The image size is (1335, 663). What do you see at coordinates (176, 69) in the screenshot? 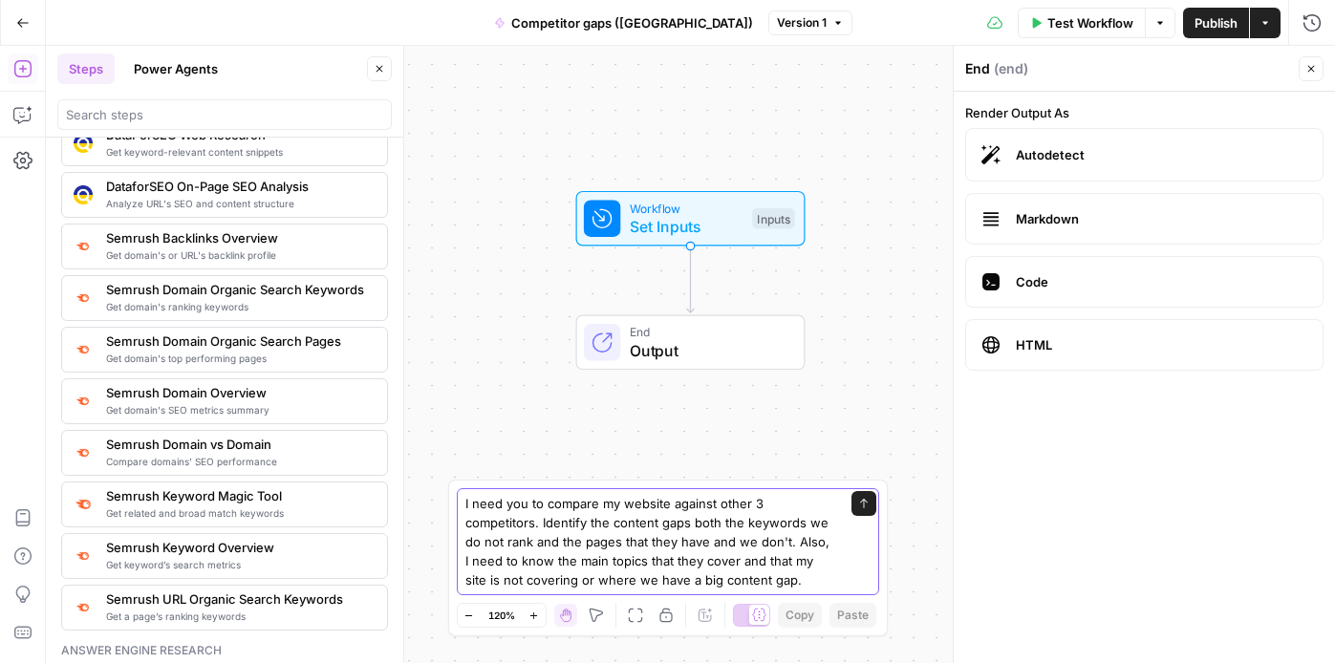
I see `button: Power Agents` at bounding box center [176, 69].